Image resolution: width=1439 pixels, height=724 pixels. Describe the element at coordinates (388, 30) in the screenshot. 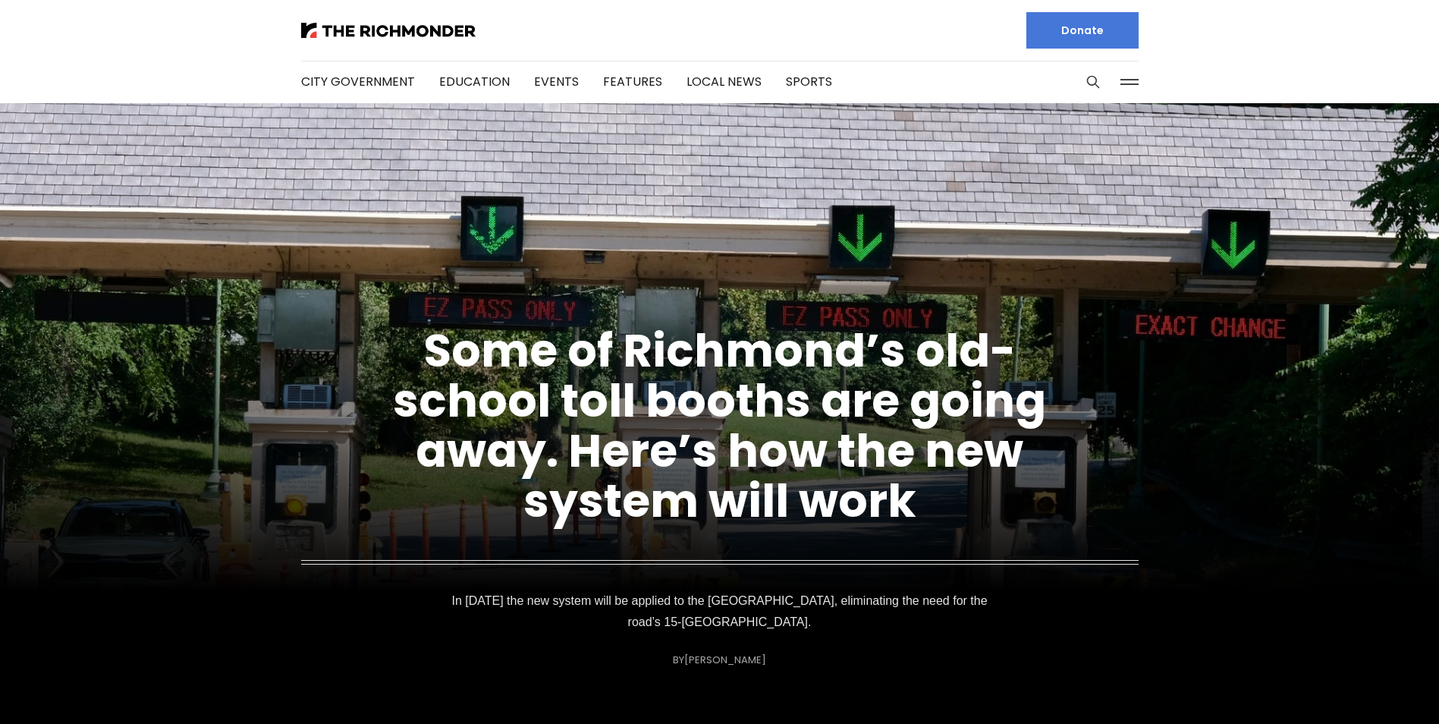

I see `img: The Richmonder` at that location.